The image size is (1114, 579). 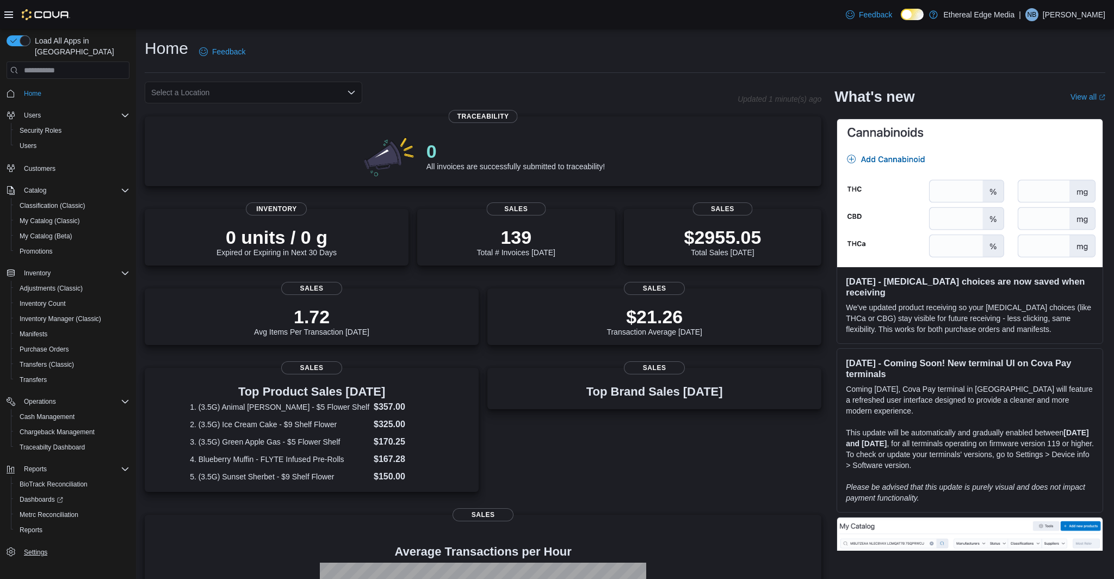 I want to click on span: Promotions, so click(x=72, y=251).